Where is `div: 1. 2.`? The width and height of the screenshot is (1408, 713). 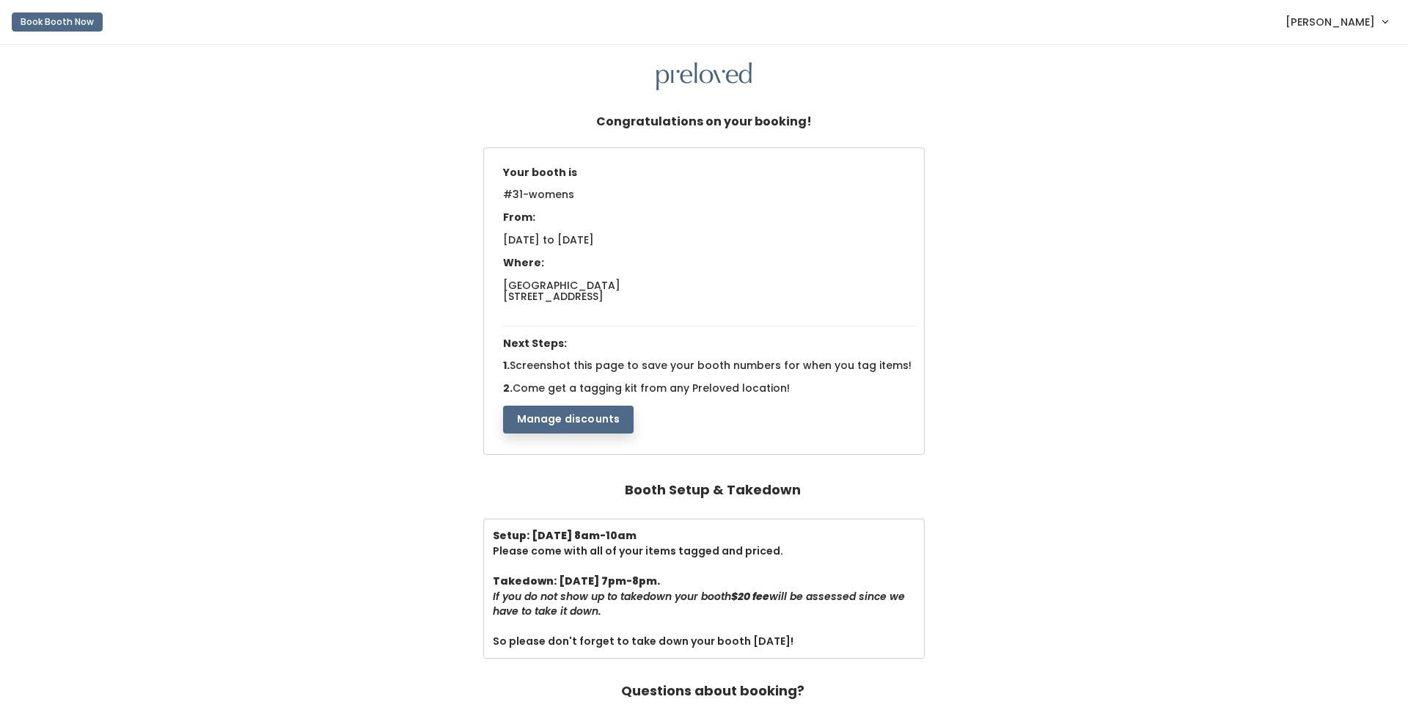 div: 1. 2. is located at coordinates (710, 296).